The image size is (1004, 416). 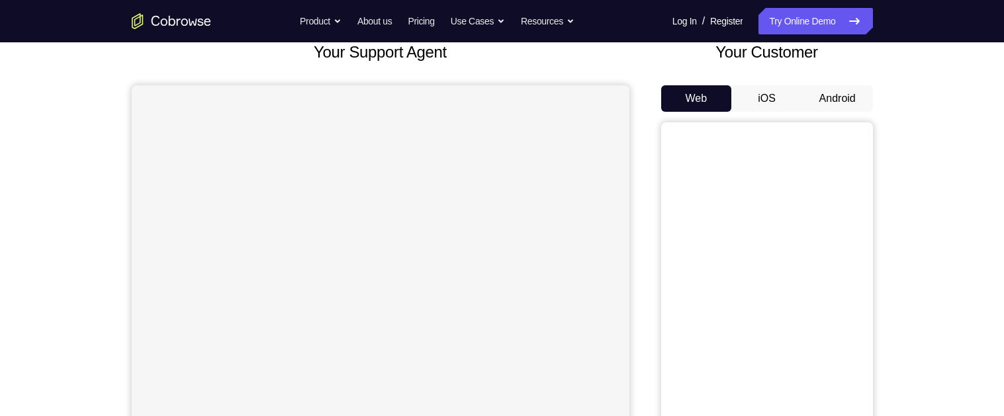 I want to click on h2: Your Support Agent, so click(x=381, y=52).